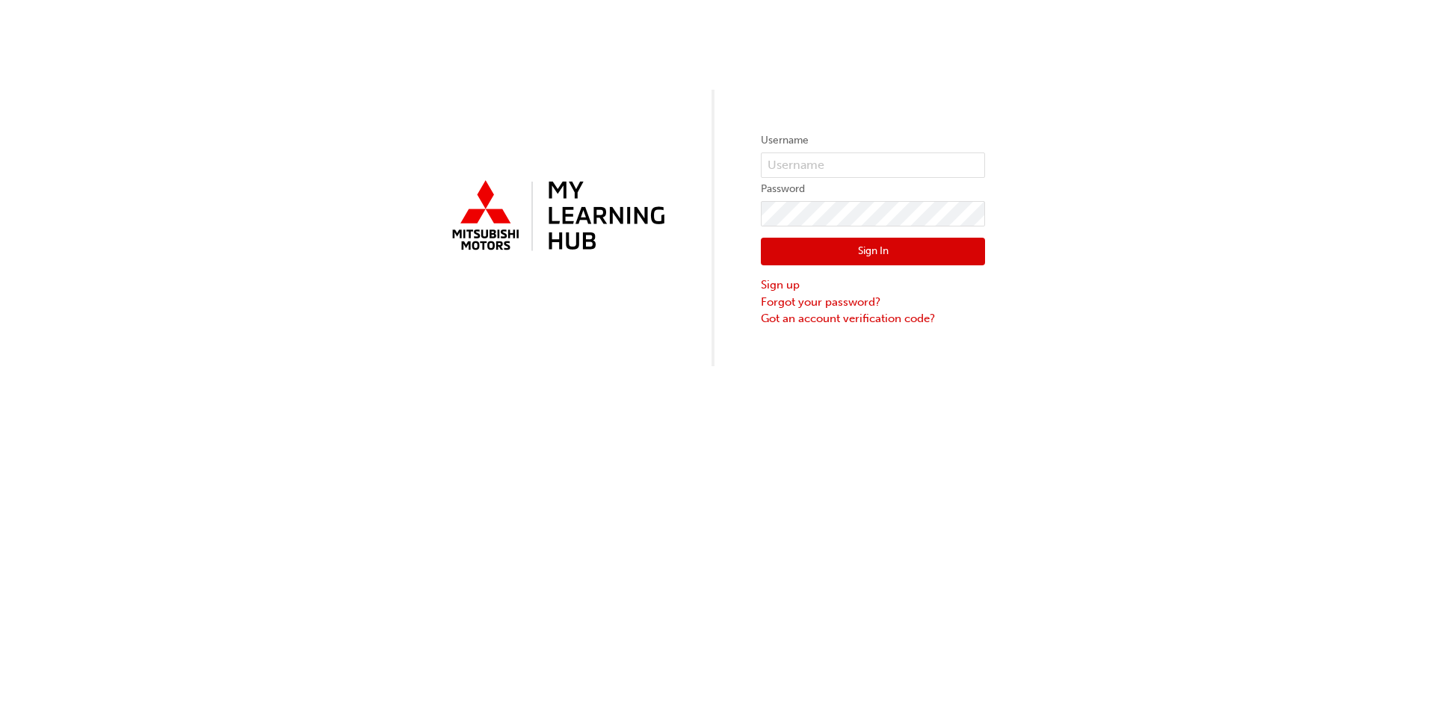 The image size is (1429, 719). What do you see at coordinates (873, 141) in the screenshot?
I see `label: Username` at bounding box center [873, 141].